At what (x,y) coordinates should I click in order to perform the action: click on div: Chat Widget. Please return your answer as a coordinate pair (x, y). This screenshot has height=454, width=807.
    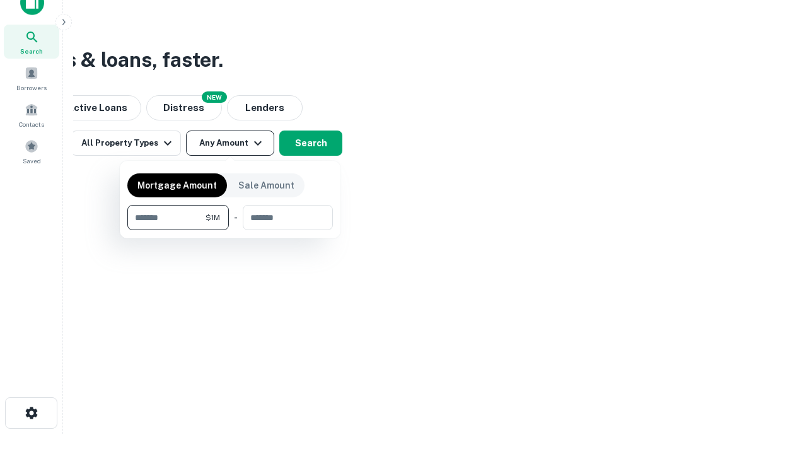
    Looking at the image, I should click on (775, 383).